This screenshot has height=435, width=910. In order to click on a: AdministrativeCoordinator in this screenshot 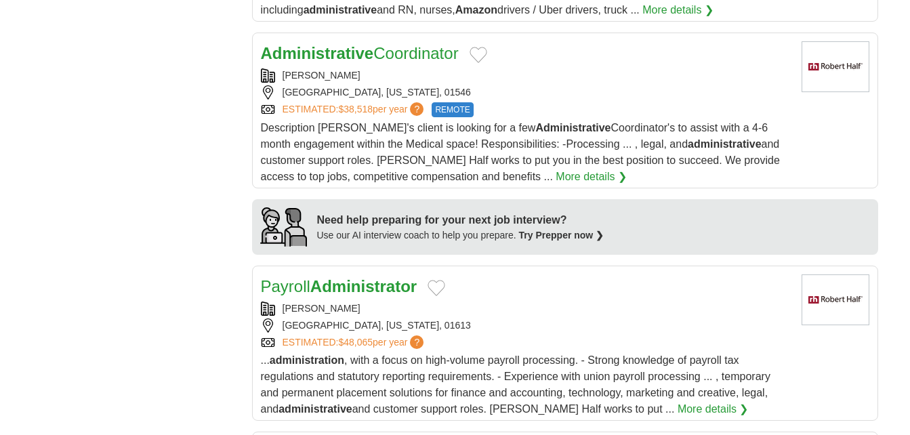, I will do `click(360, 53)`.